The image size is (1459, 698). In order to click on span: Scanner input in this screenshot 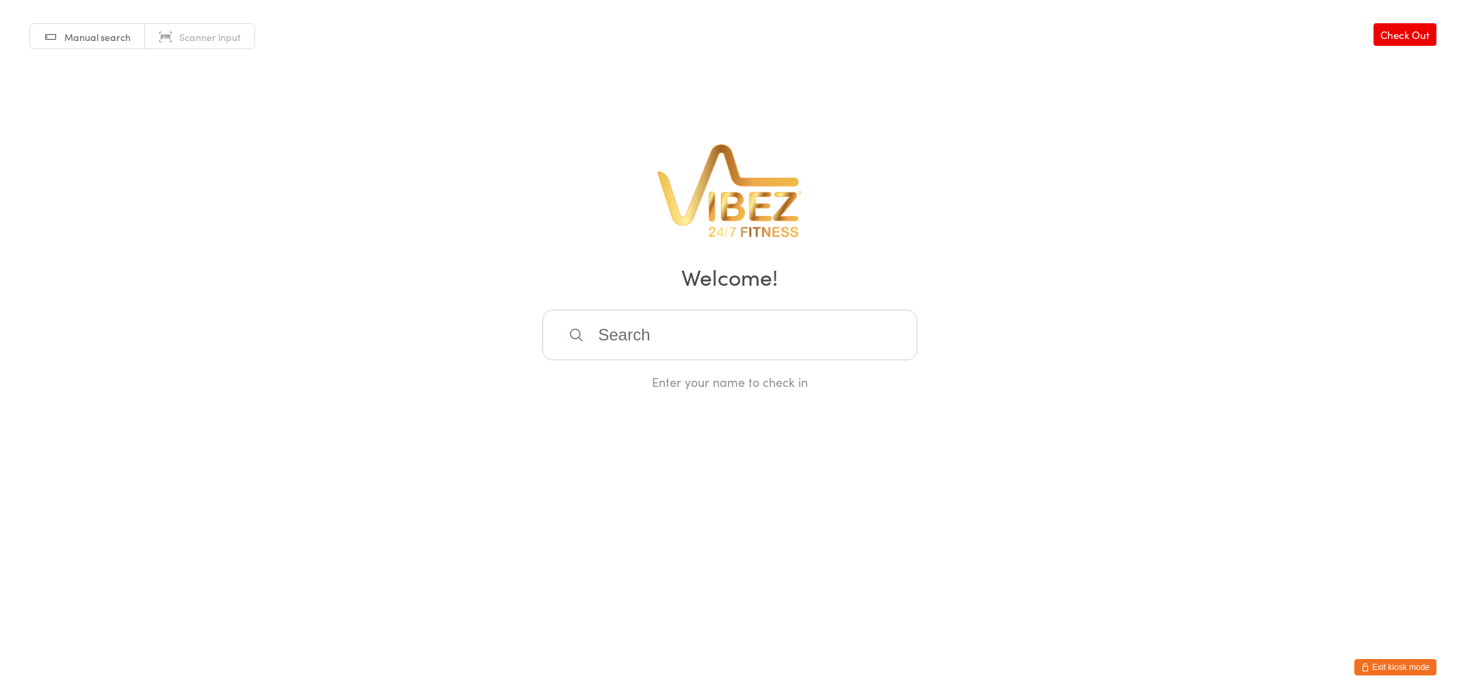, I will do `click(210, 37)`.